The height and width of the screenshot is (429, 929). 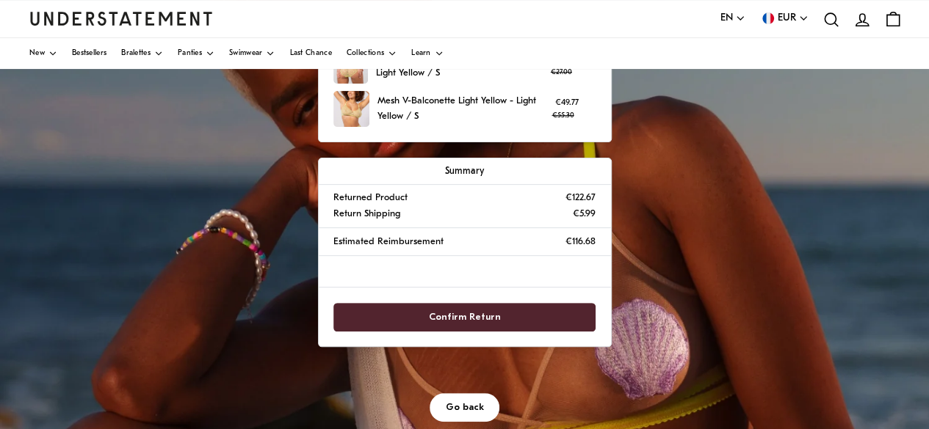 What do you see at coordinates (421, 54) in the screenshot?
I see `span: Learn` at bounding box center [421, 54].